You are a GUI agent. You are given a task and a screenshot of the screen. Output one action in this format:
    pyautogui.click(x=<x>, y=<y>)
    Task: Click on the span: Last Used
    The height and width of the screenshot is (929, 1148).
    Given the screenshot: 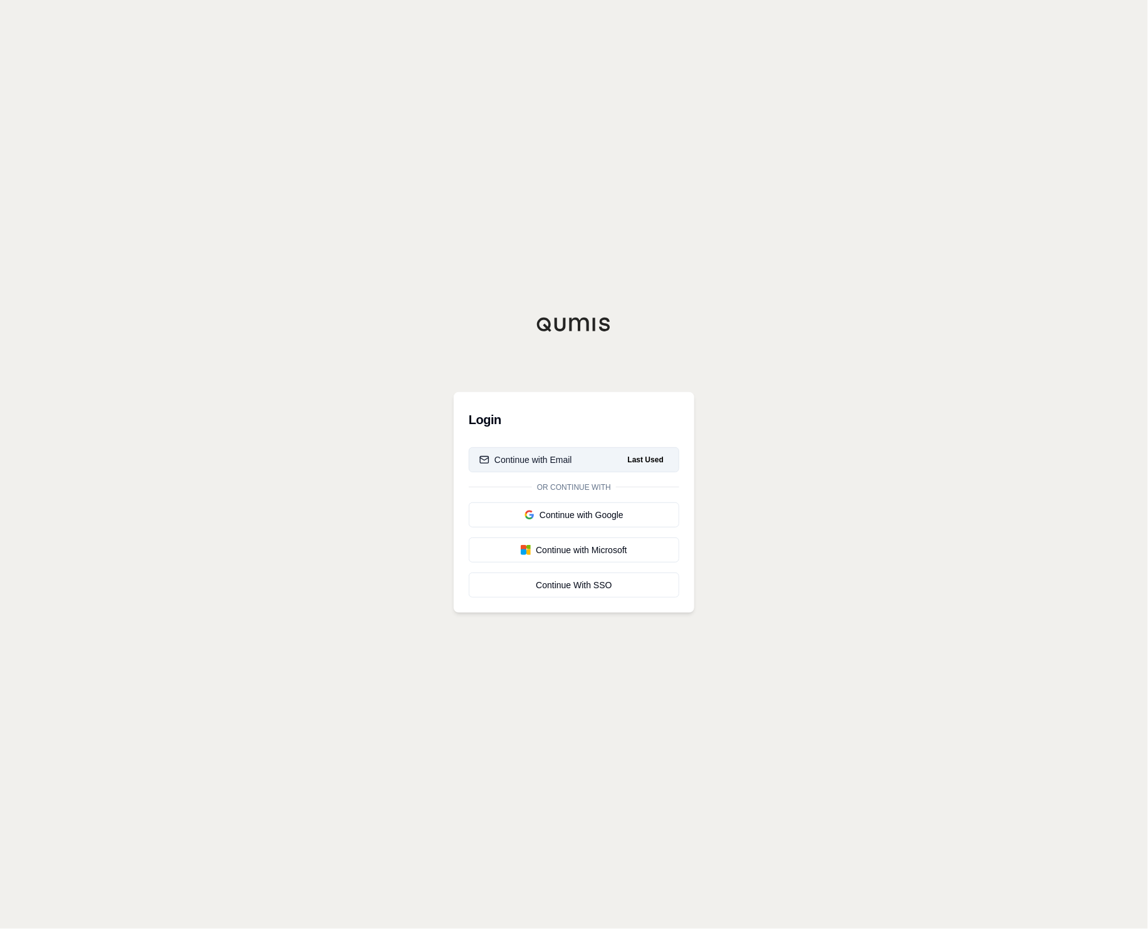 What is the action you would take?
    pyautogui.click(x=645, y=460)
    